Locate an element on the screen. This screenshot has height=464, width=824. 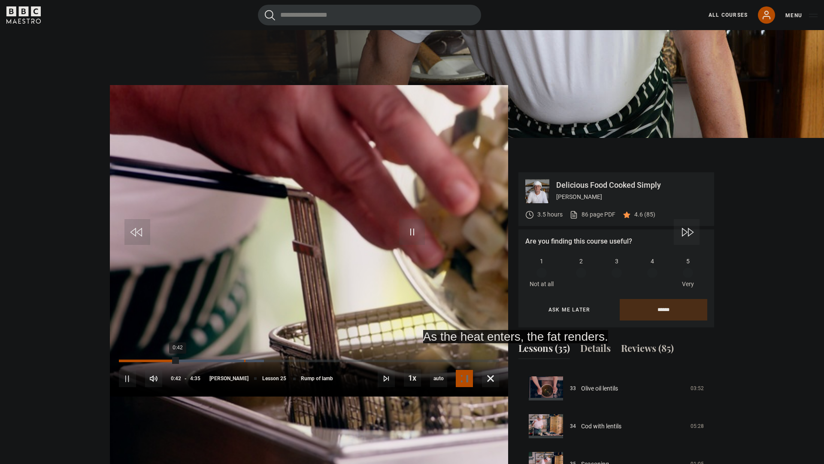
button: Lessons (35) is located at coordinates (544, 350).